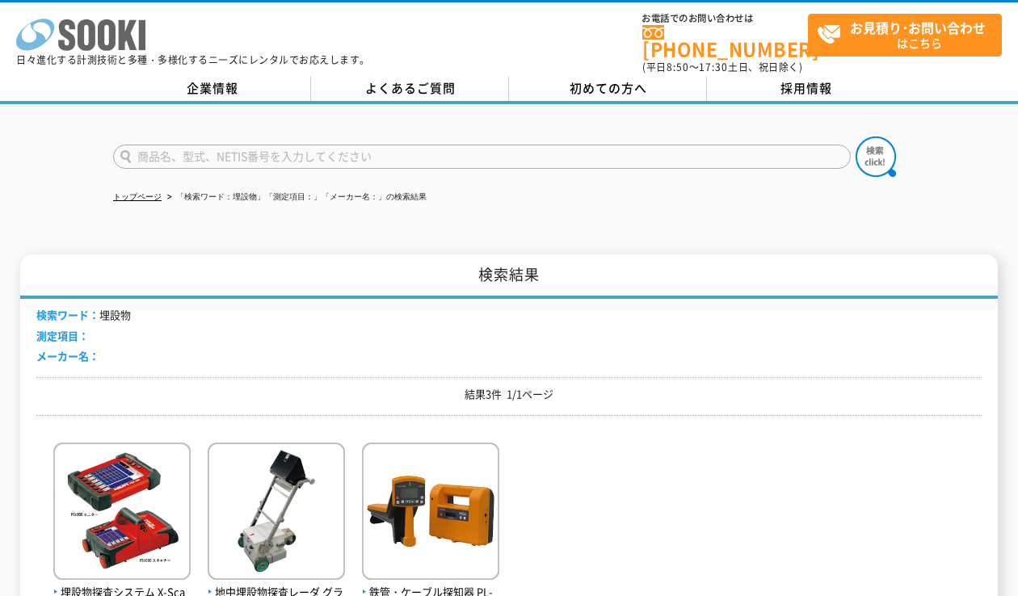 This screenshot has width=1018, height=596. I want to click on span: お電話でのお問い合わせは, so click(725, 19).